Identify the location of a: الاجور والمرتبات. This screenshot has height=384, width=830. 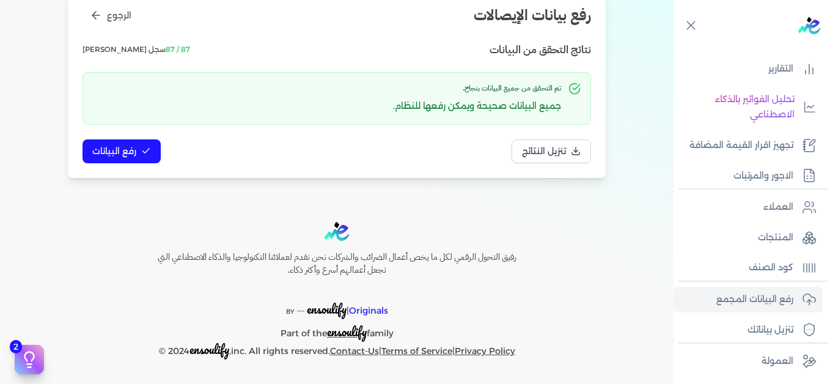
(748, 176).